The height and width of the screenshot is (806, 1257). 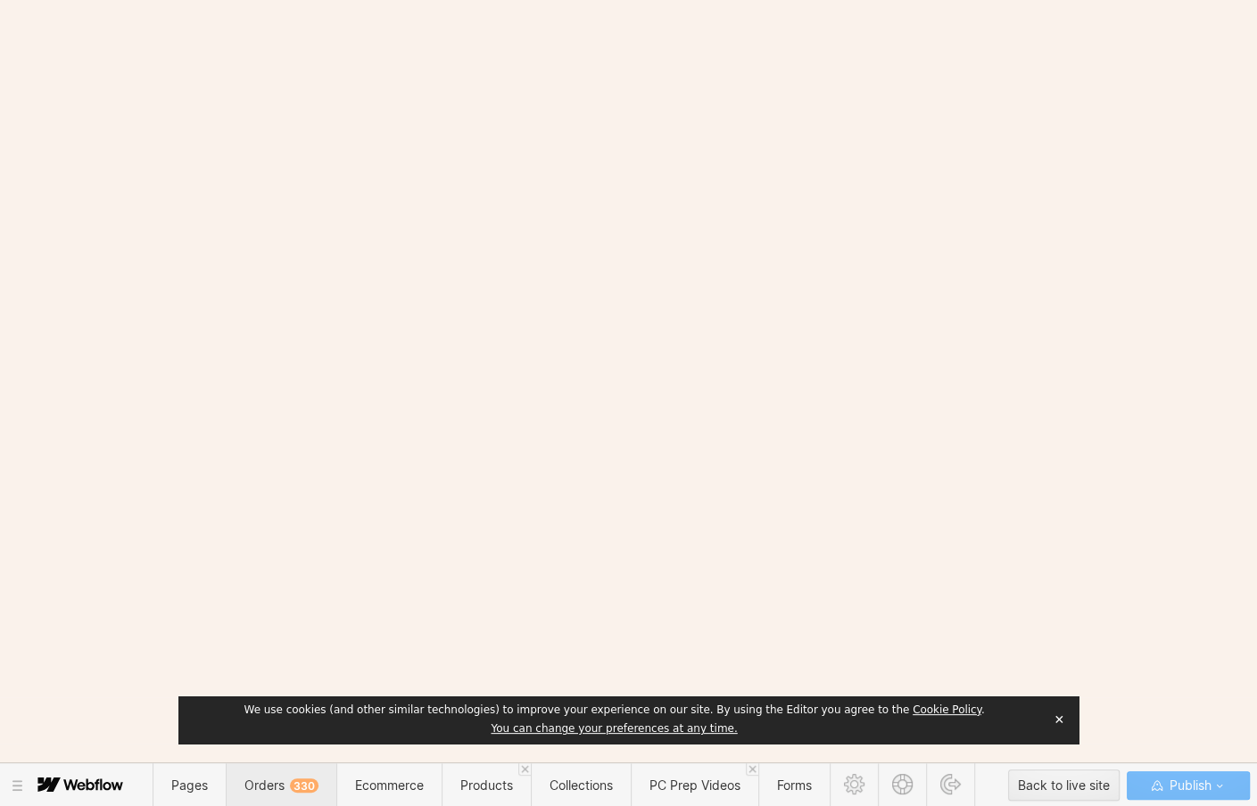 What do you see at coordinates (615, 710) in the screenshot?
I see `span: We use cookies (and other similar technologies) to improve your experience on our site. By using ...` at bounding box center [615, 710].